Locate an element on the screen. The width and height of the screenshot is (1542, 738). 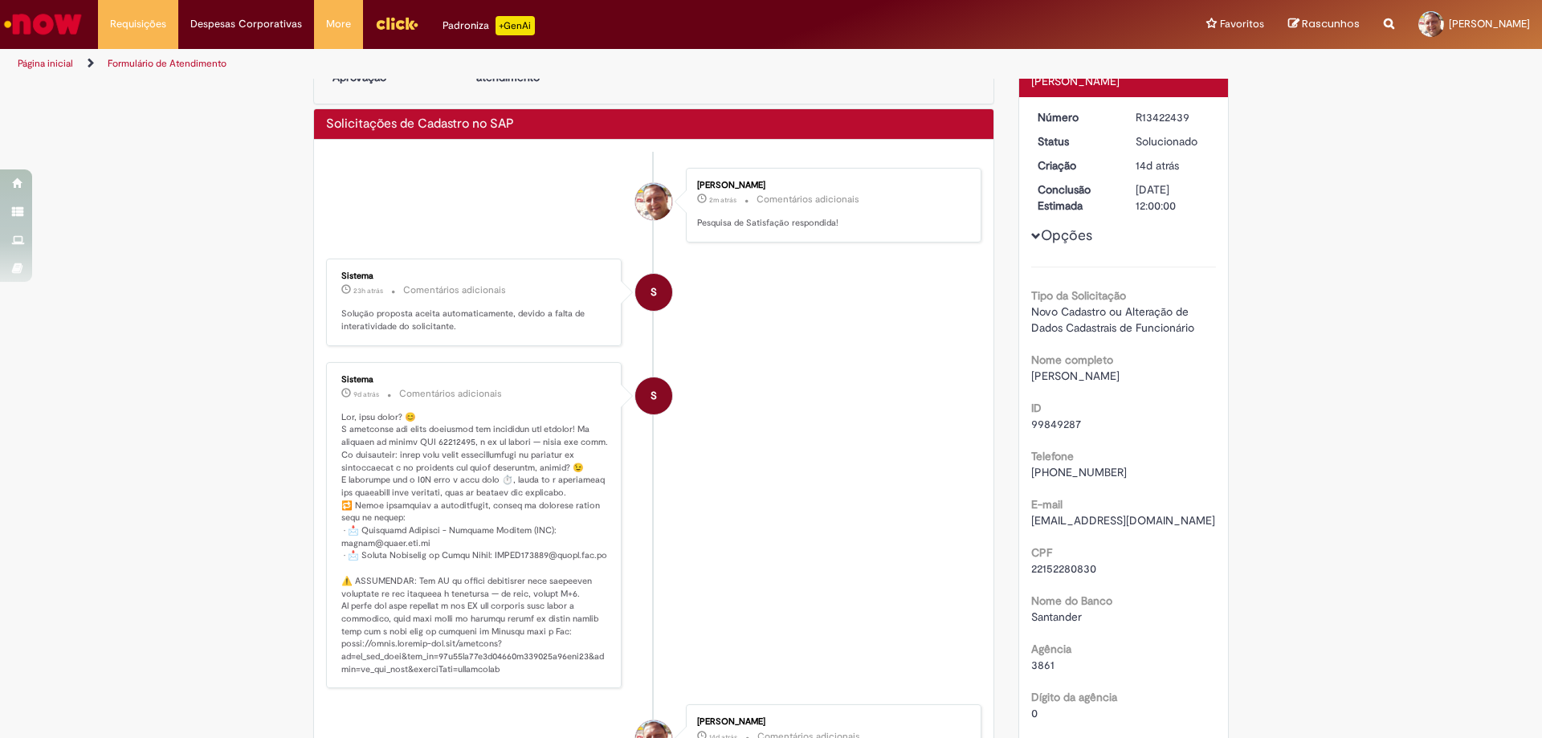
div: 16/08/2025 10:32:18 is located at coordinates (1172, 165).